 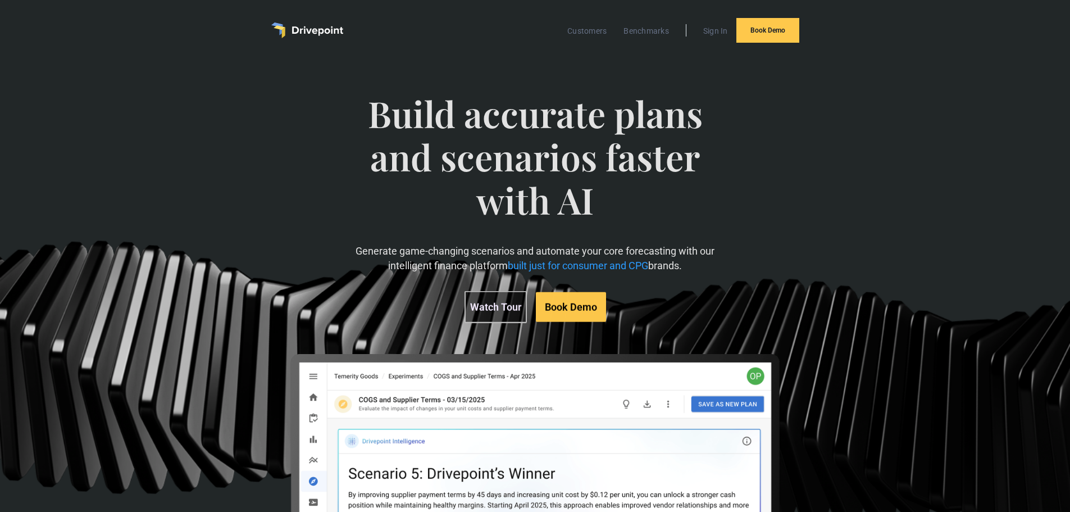 What do you see at coordinates (715, 31) in the screenshot?
I see `a: Sign In` at bounding box center [715, 31].